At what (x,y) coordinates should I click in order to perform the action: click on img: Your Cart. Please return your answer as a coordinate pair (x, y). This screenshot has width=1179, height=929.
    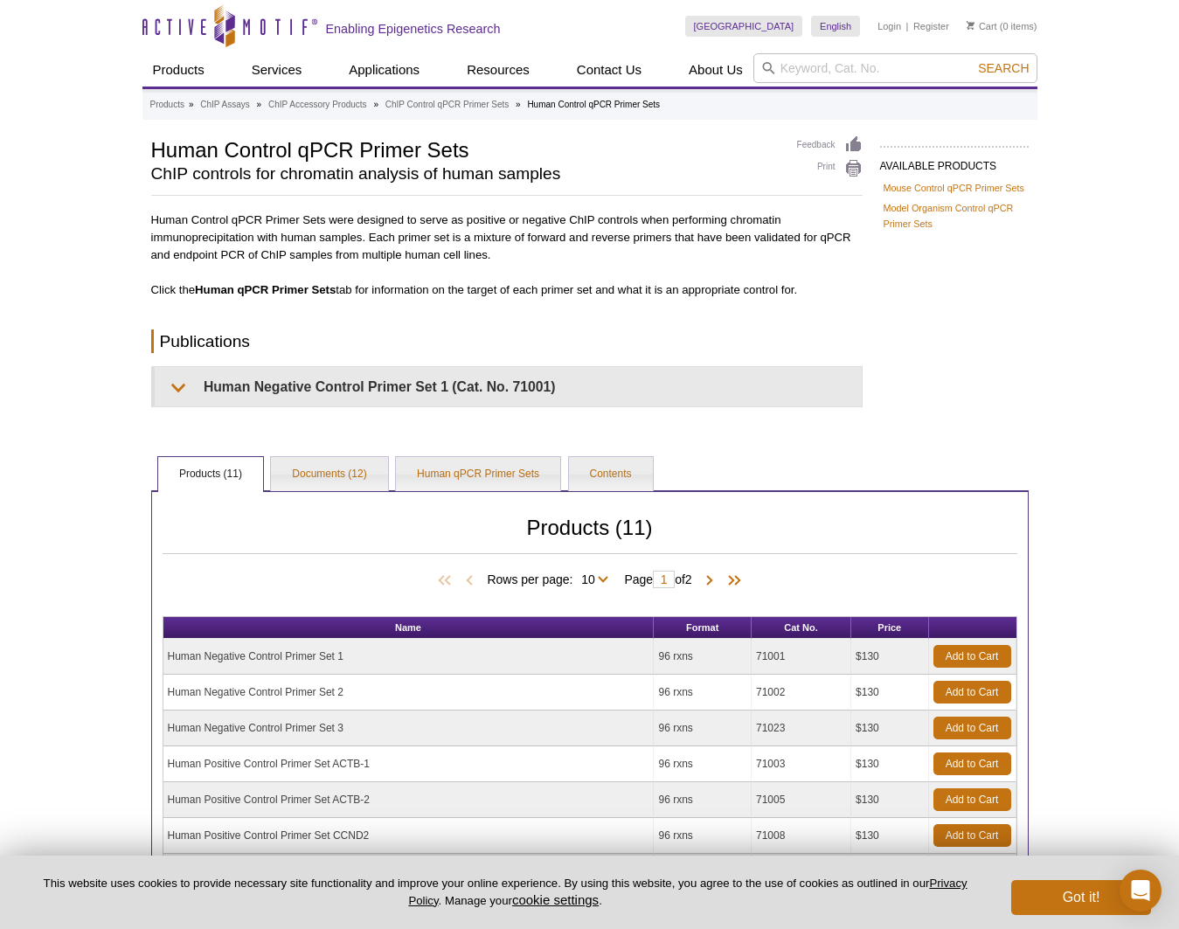
    Looking at the image, I should click on (970, 25).